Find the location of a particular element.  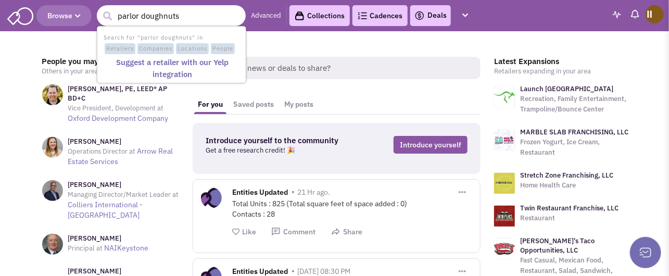

img: SmartAdmin is located at coordinates (20, 15).